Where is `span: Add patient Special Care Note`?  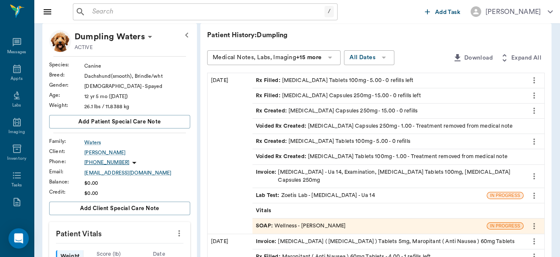 span: Add patient Special Care Note is located at coordinates (119, 122).